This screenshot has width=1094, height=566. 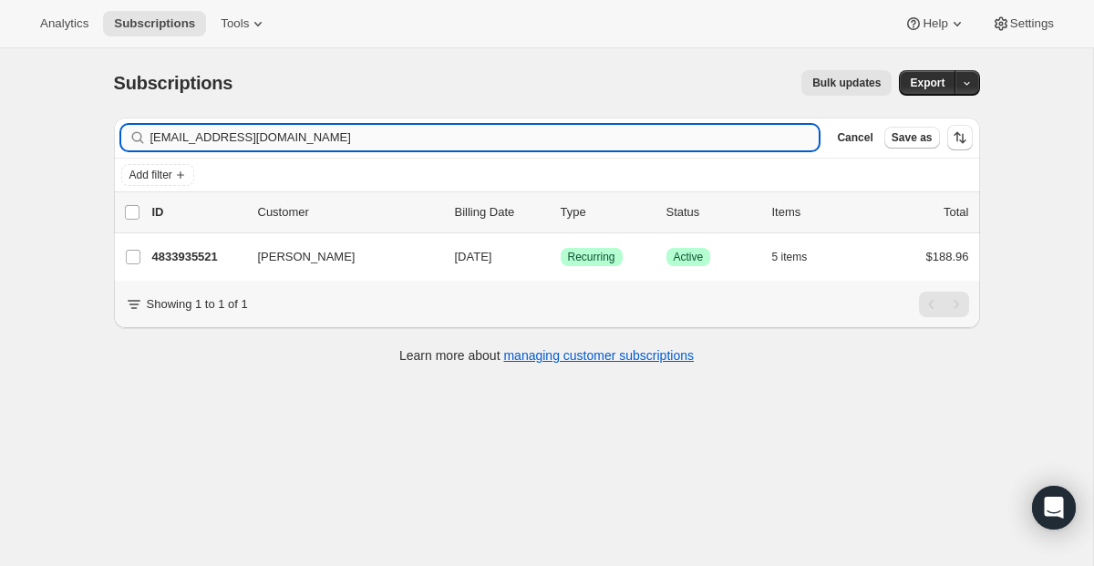 What do you see at coordinates (485, 138) in the screenshot?
I see `input: Filter subscribers` at bounding box center [485, 138].